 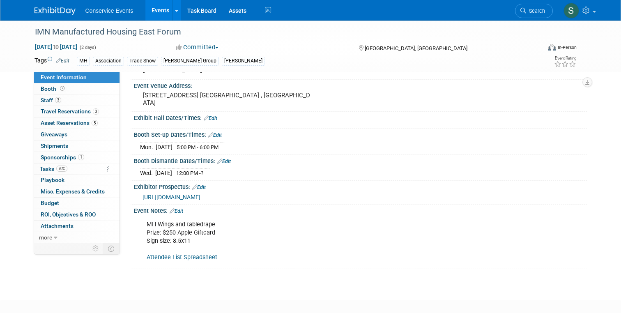 What do you see at coordinates (77, 123) in the screenshot?
I see `a: Asset Reservations5` at bounding box center [77, 123].